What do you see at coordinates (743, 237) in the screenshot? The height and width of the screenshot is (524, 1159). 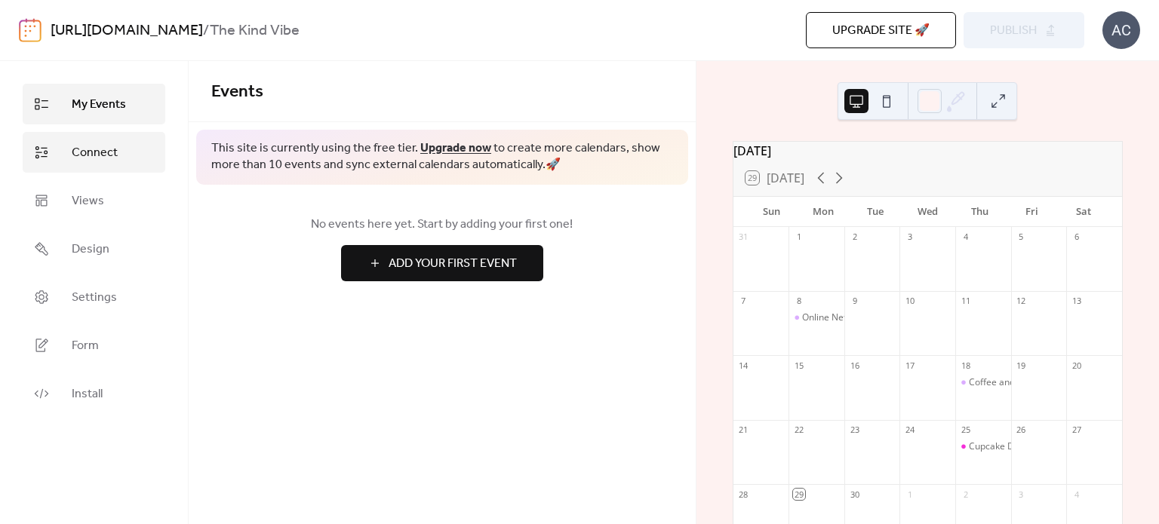 I see `div: 31` at bounding box center [743, 237].